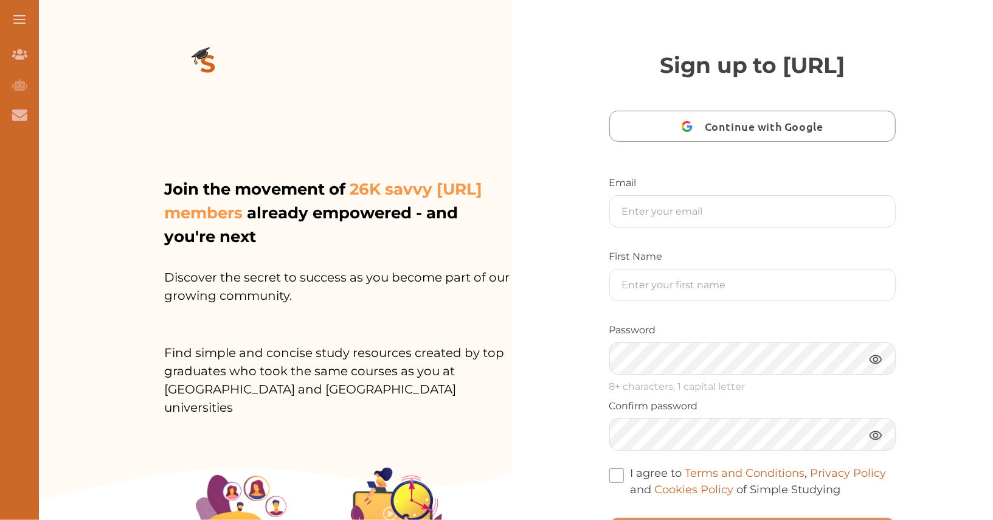  Describe the element at coordinates (753, 406) in the screenshot. I see `p: Confirm password` at that location.